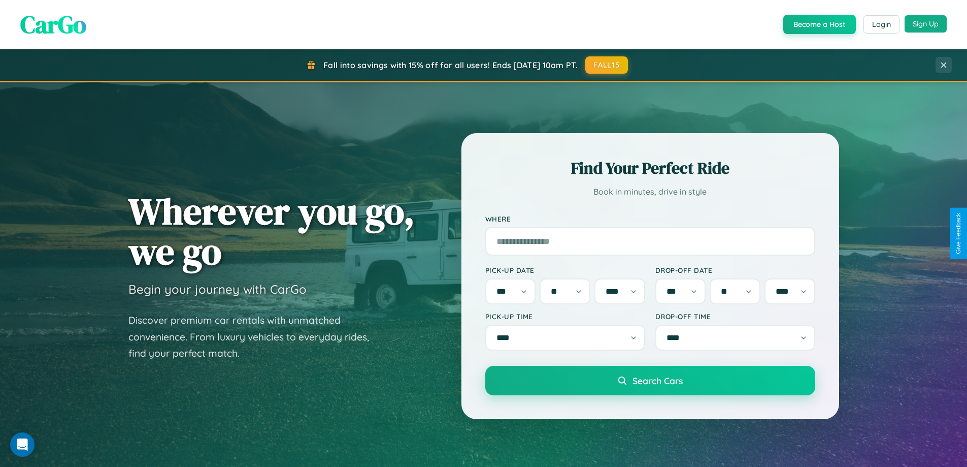 The height and width of the screenshot is (467, 967). Describe the element at coordinates (565, 316) in the screenshot. I see `label: Pick-up Time` at that location.